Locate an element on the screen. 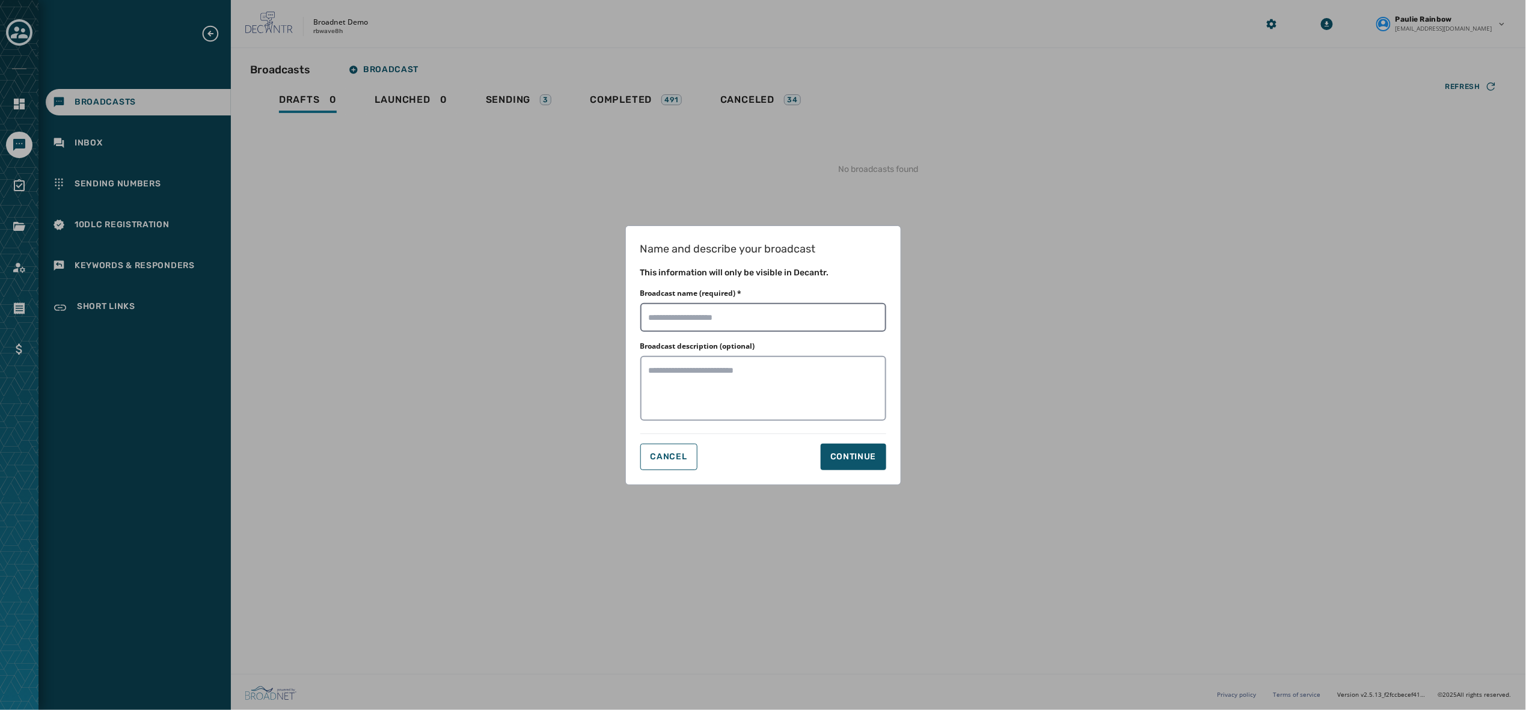  label: Broadcast name (required) * is located at coordinates (691, 293).